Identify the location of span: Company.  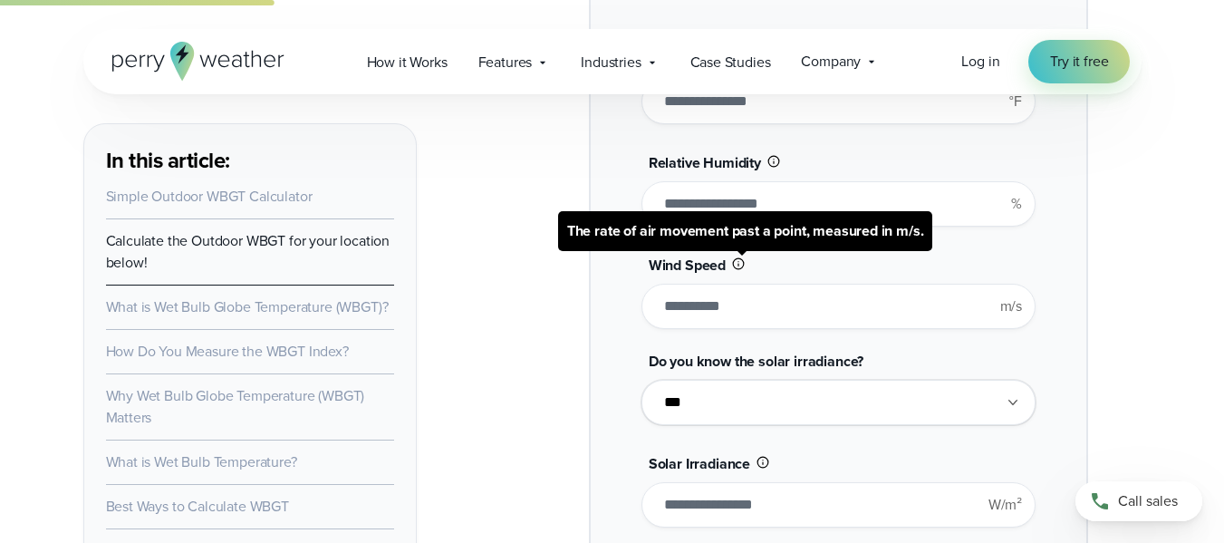
(831, 62).